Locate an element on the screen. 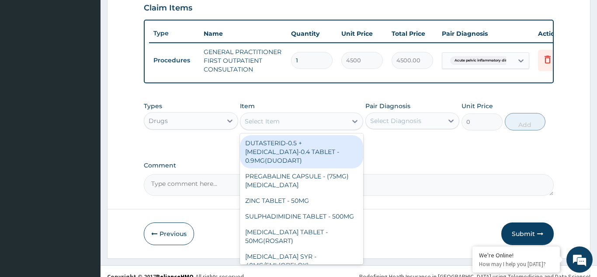 The image size is (597, 277). th: Name is located at coordinates (243, 34).